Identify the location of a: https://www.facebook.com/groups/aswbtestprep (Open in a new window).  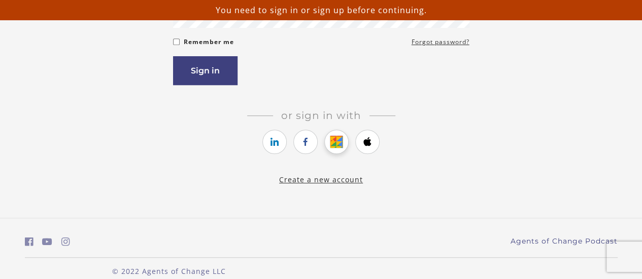
(29, 242).